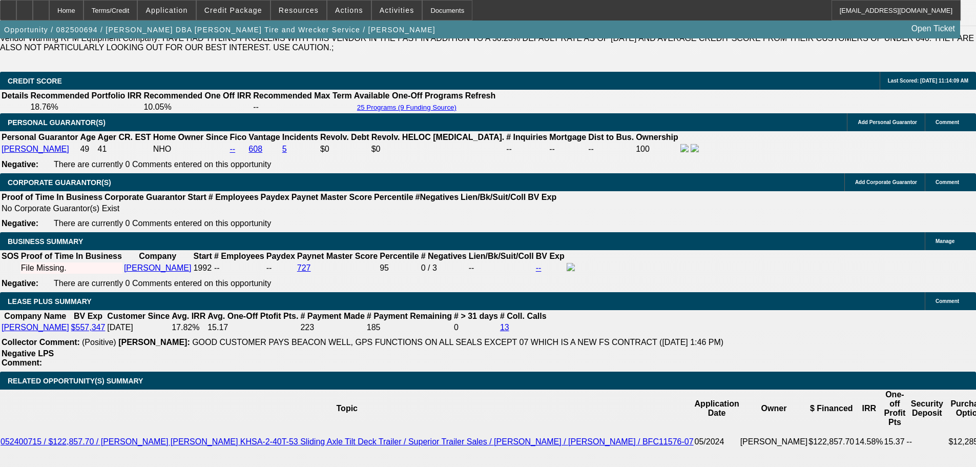 This screenshot has height=467, width=976. Describe the element at coordinates (45, 241) in the screenshot. I see `span: BUSINESS SUMMARY` at that location.